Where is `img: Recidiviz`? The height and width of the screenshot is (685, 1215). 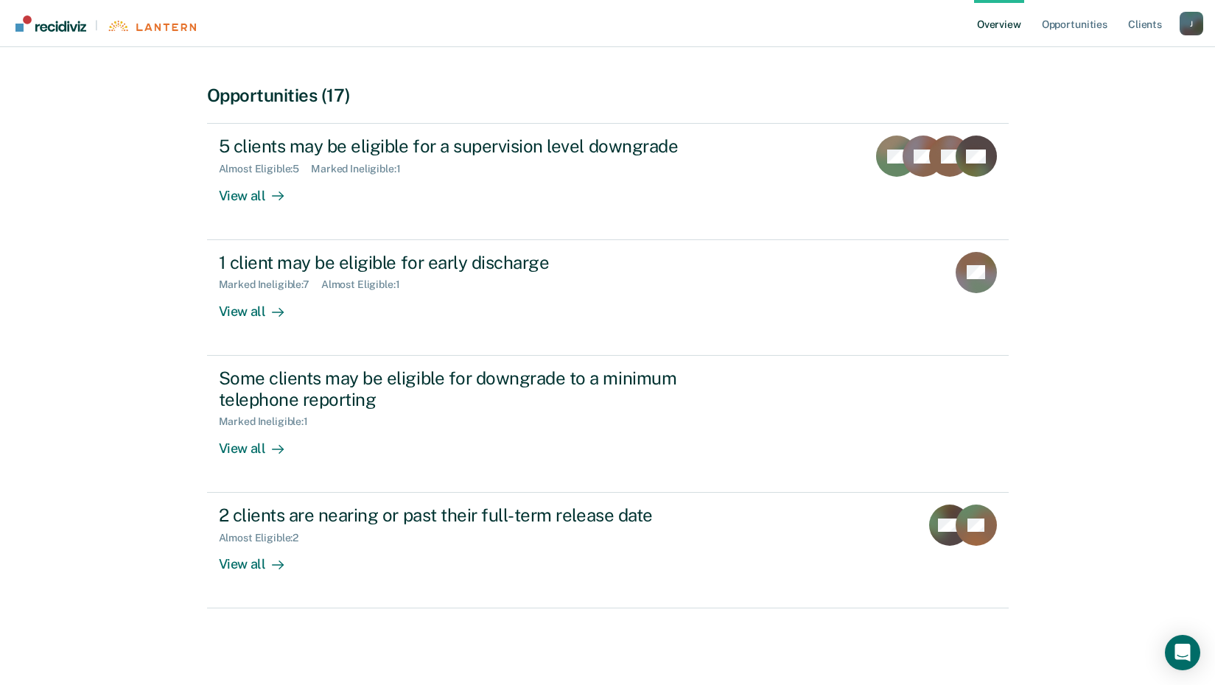
img: Recidiviz is located at coordinates (51, 24).